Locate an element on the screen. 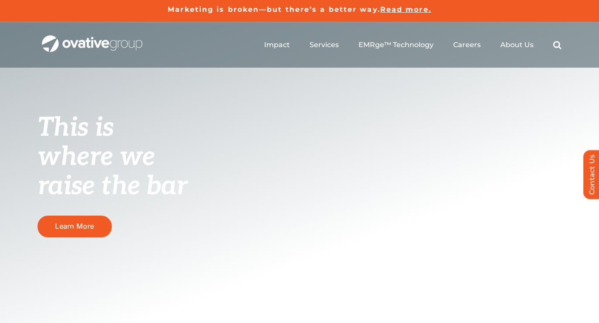 This screenshot has width=599, height=323. span: where we raise the bar is located at coordinates (112, 172).